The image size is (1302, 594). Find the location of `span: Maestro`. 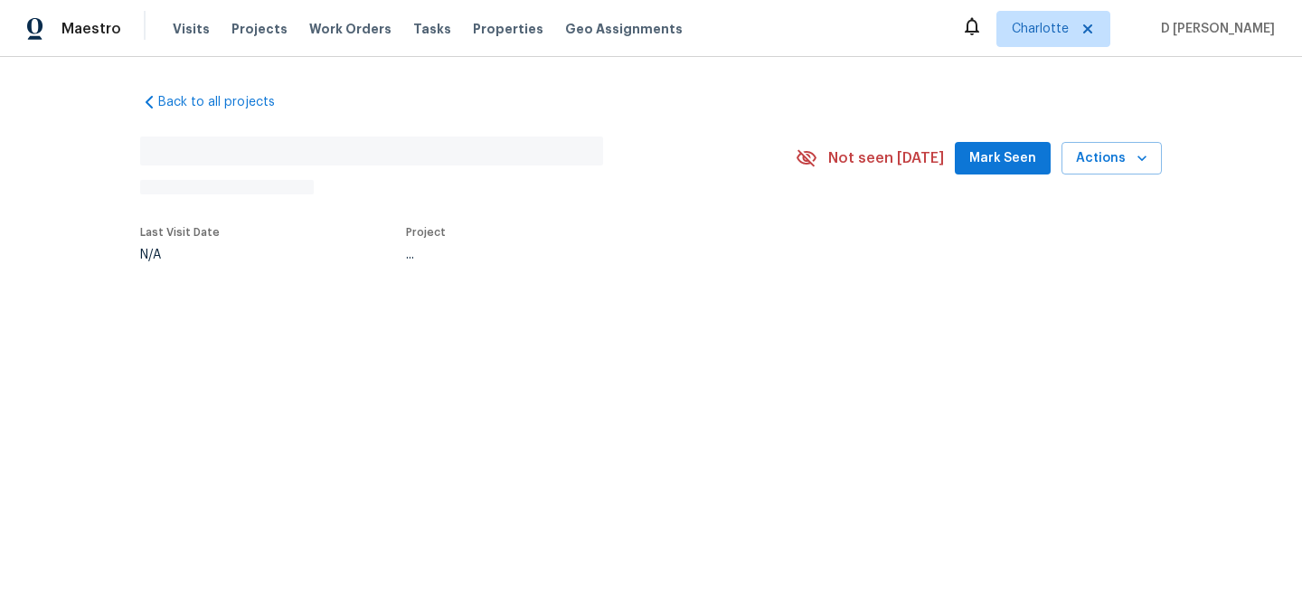

span: Maestro is located at coordinates (91, 29).